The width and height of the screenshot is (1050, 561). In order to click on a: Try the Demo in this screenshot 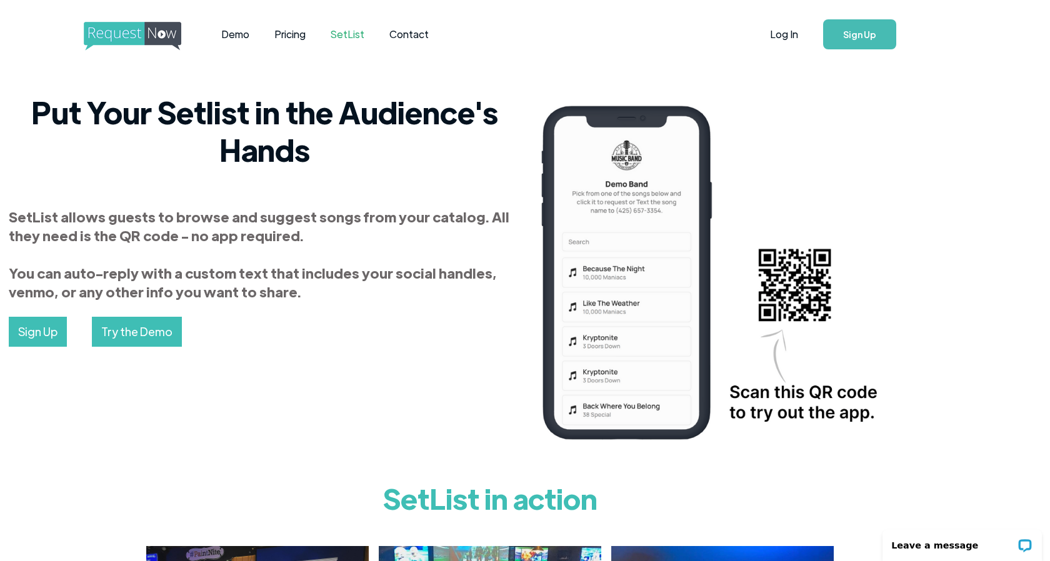, I will do `click(137, 332)`.